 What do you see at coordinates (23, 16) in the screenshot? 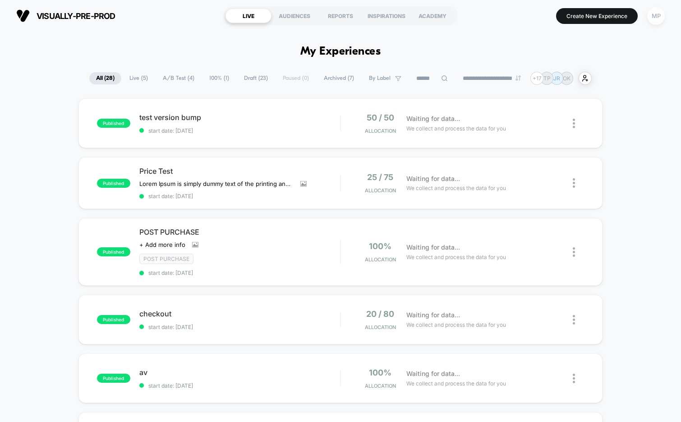
I see `img: Visually logo` at bounding box center [23, 16].